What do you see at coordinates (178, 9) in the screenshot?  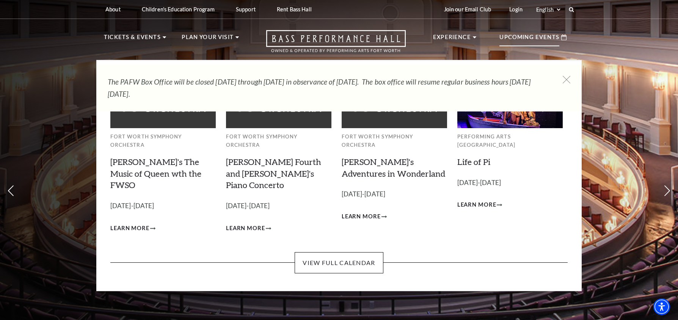 I see `p: Children's Education Program` at bounding box center [178, 9].